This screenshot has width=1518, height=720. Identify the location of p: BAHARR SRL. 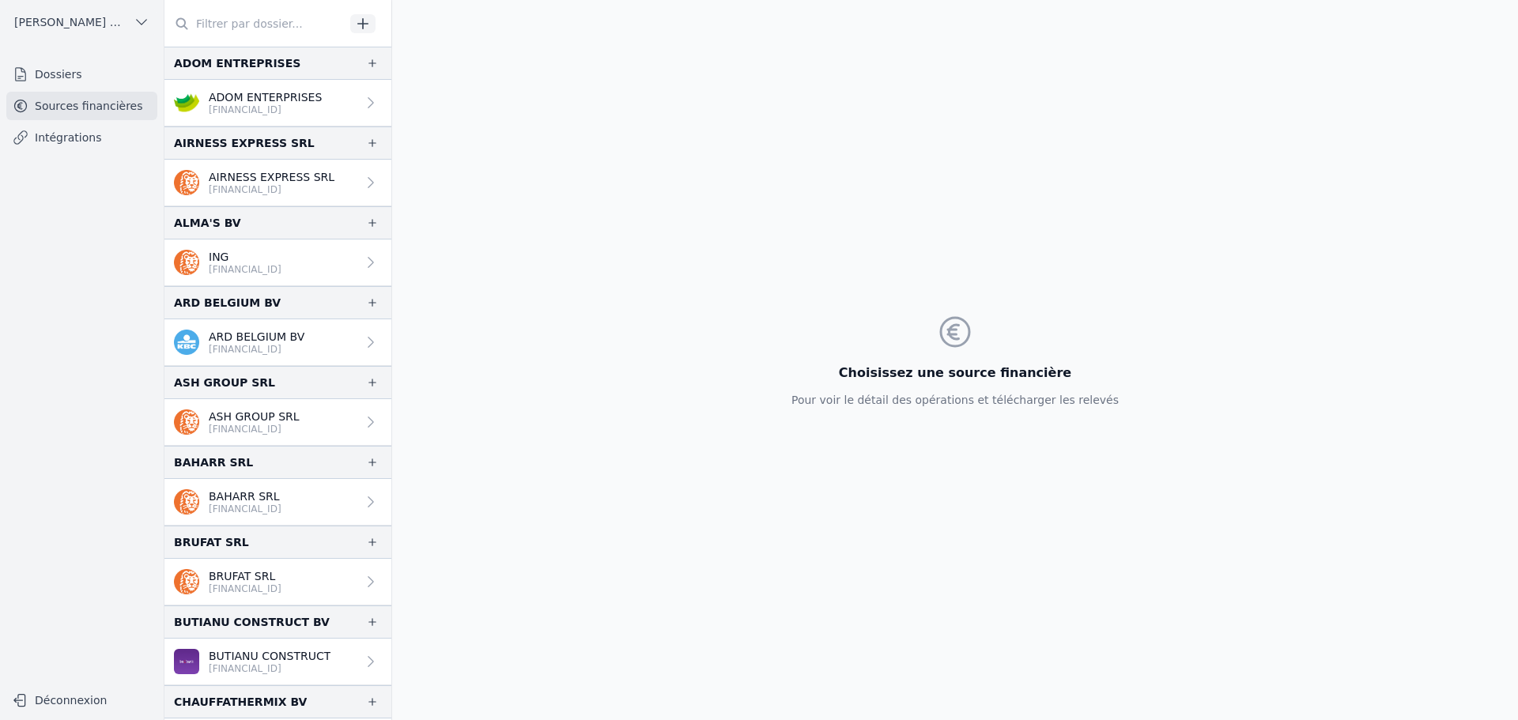
(245, 496).